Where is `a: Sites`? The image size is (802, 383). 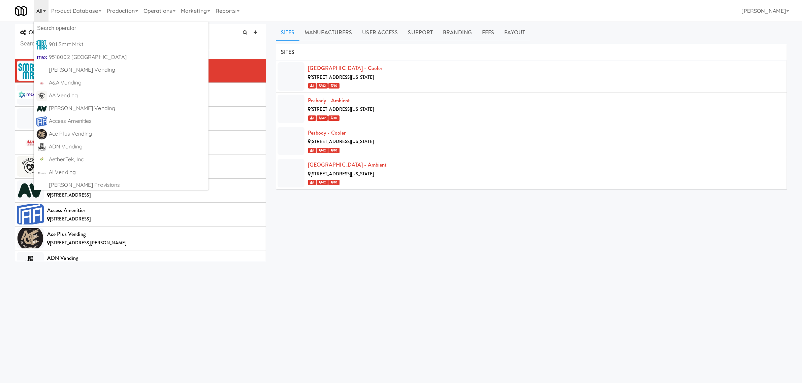
a: Sites is located at coordinates (288, 33).